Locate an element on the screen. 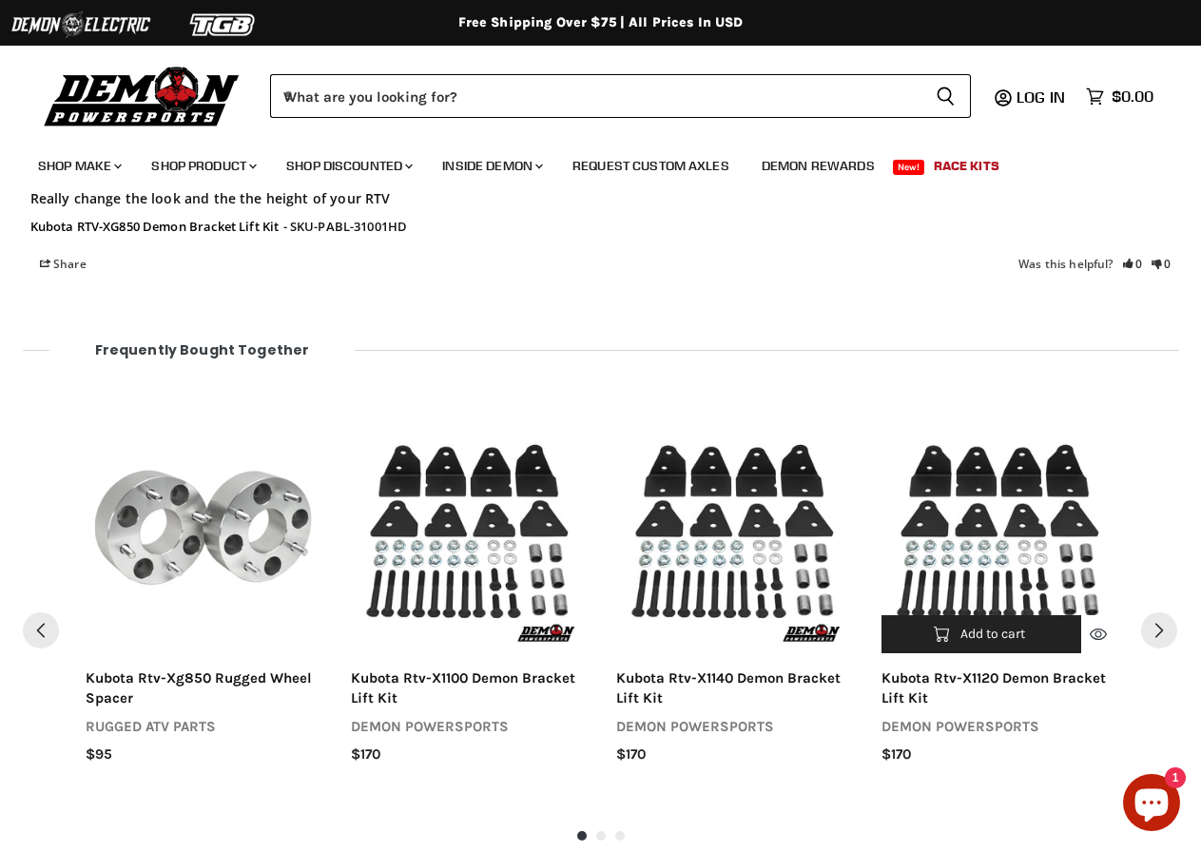  img: Kubota RTV-X1140 Demon Bracket Lift Kit is located at coordinates (733, 535).